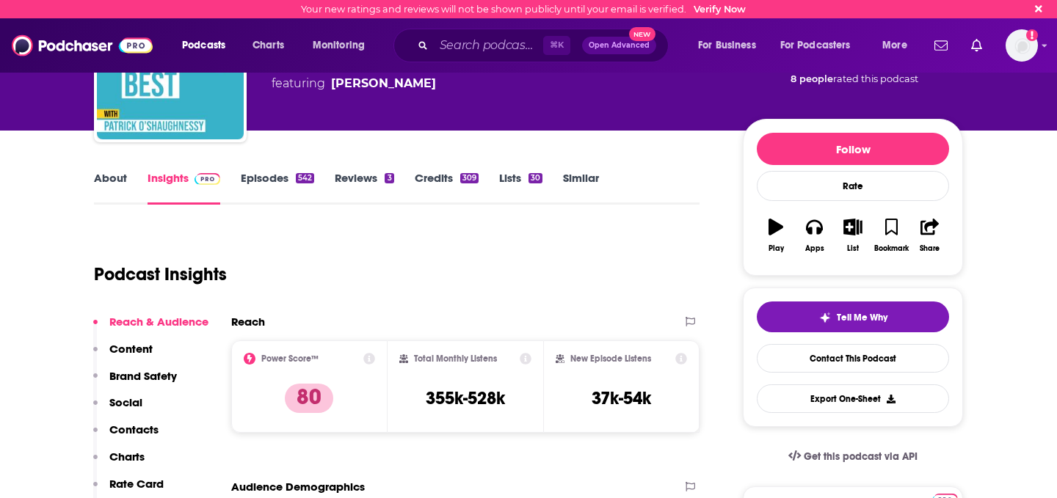  Describe the element at coordinates (520, 188) in the screenshot. I see `a: Lists30` at that location.